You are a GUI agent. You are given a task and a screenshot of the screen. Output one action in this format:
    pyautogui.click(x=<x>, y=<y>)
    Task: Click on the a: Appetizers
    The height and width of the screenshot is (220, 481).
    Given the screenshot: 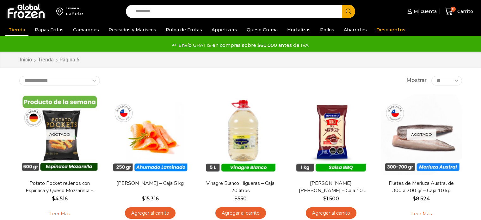 What is the action you would take?
    pyautogui.click(x=224, y=30)
    